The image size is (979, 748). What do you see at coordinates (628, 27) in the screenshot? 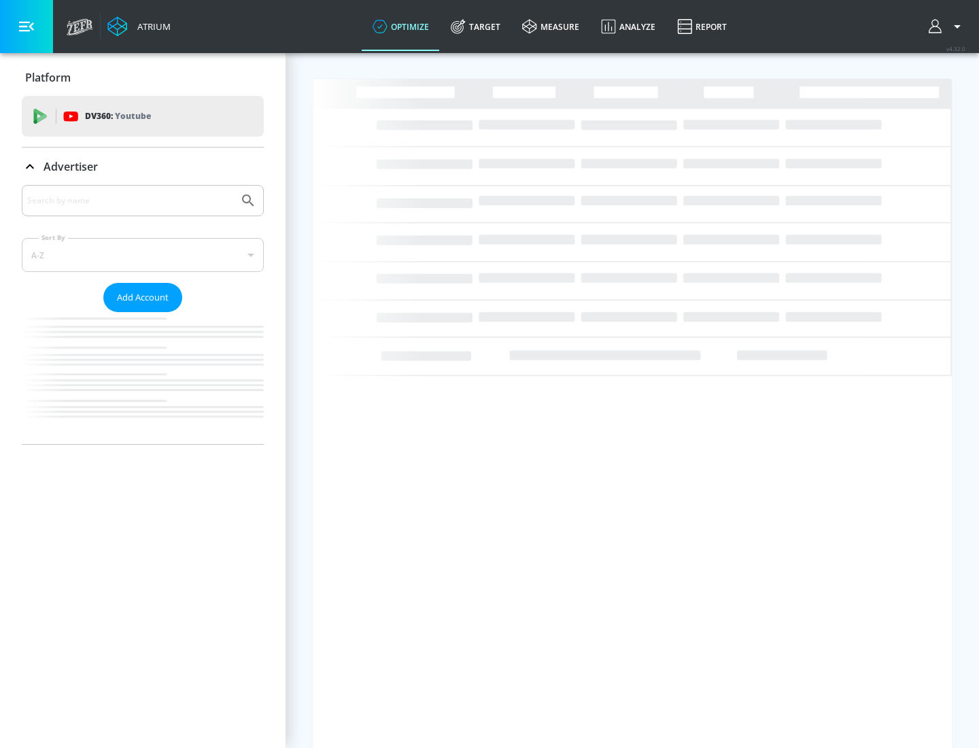
I see `a: Analyze` at bounding box center [628, 27].